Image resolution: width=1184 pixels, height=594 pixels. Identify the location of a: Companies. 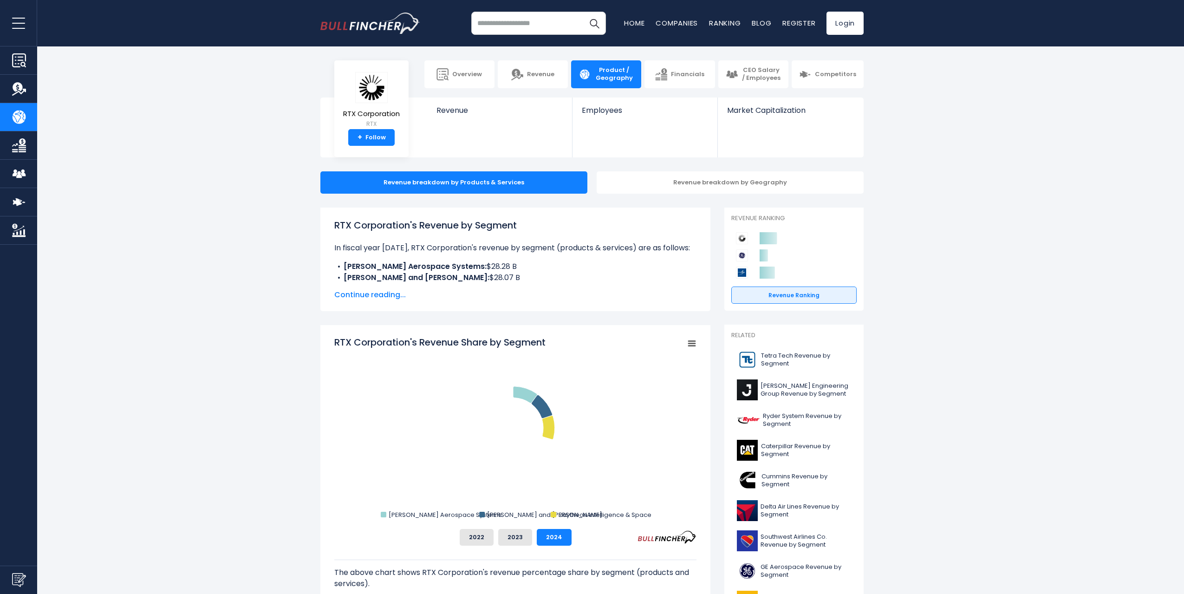
(677, 23).